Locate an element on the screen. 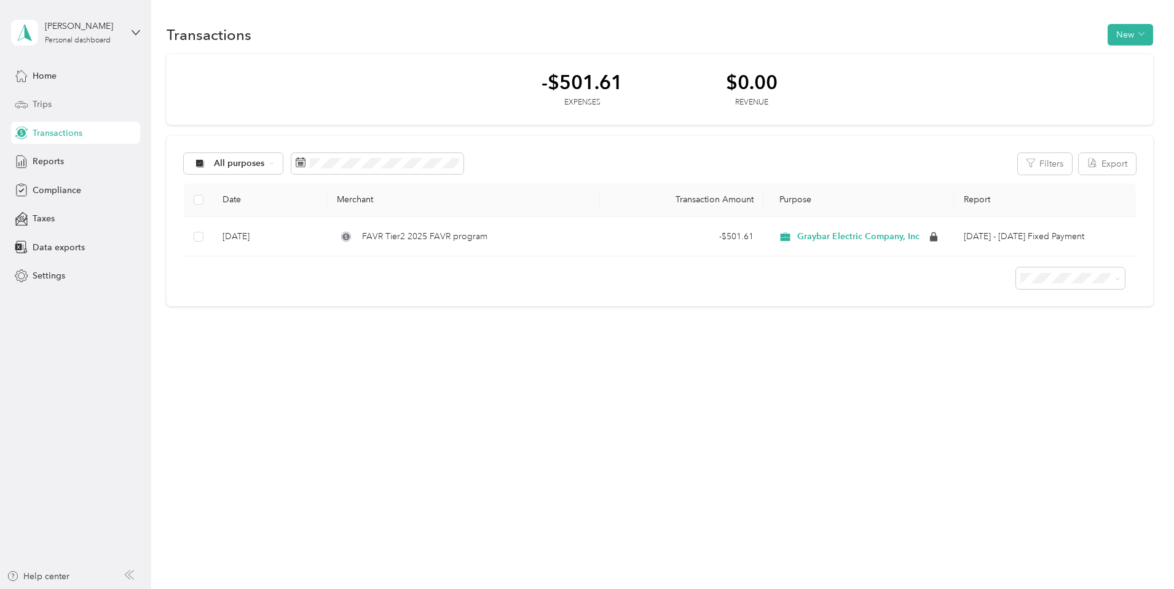 This screenshot has width=1174, height=589. div: $0.00 is located at coordinates (752, 82).